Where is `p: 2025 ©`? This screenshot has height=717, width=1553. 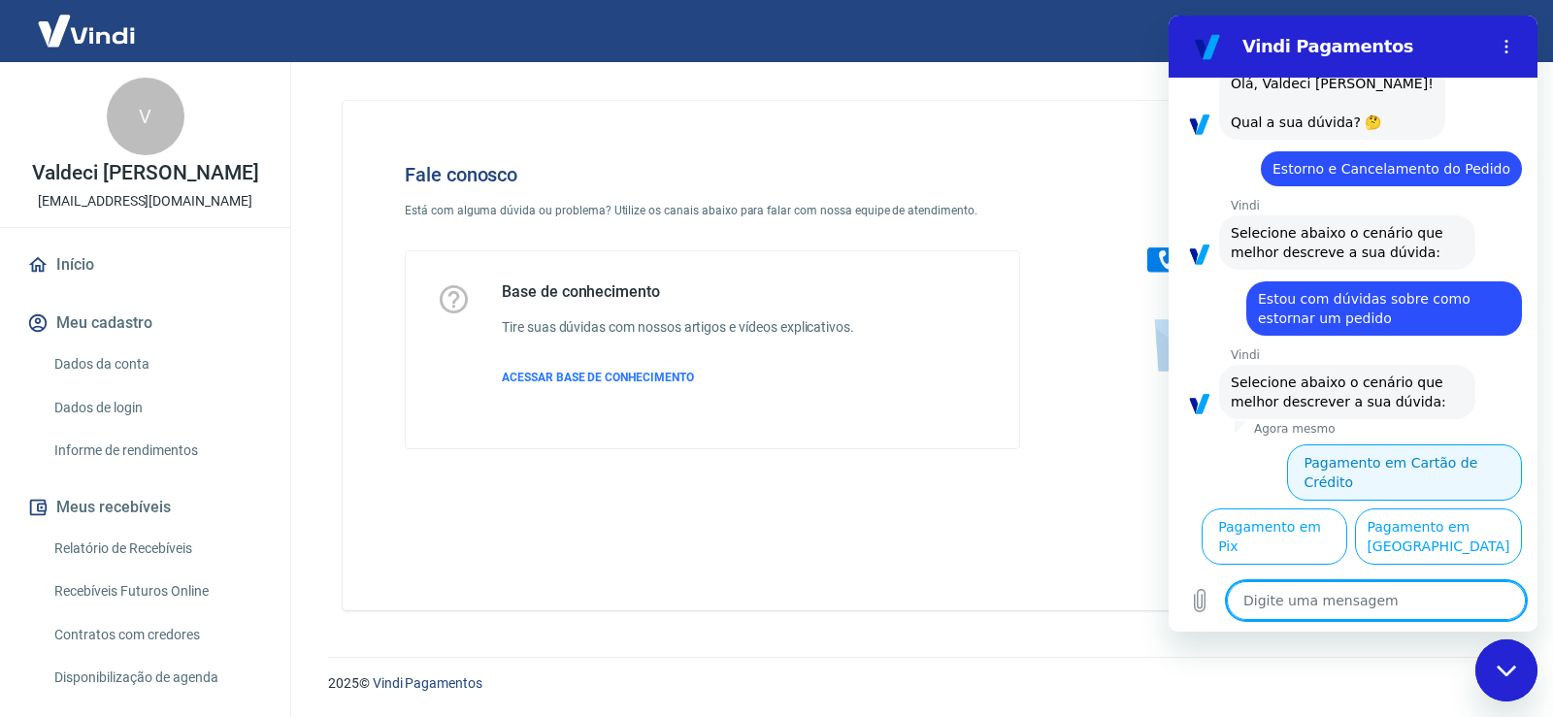
p: 2025 © is located at coordinates (917, 683).